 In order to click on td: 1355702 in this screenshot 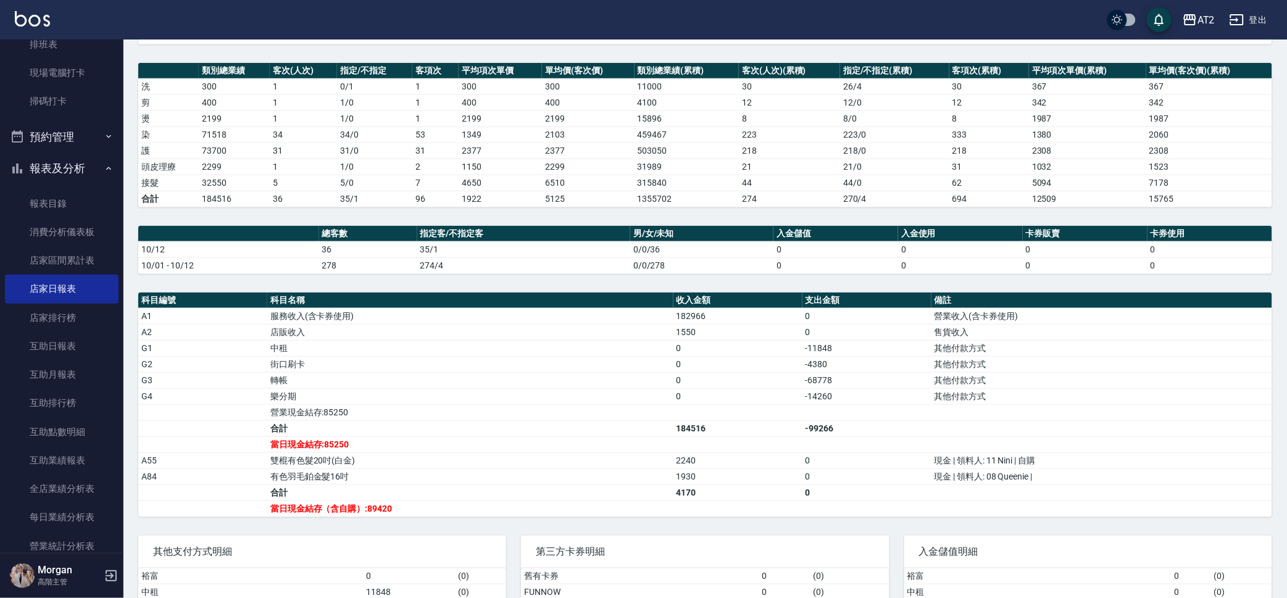, I will do `click(687, 199)`.